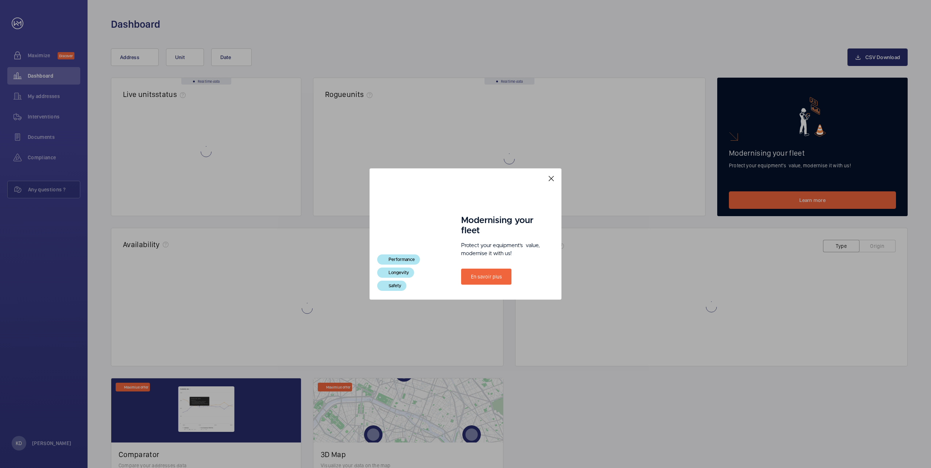  I want to click on h1: Modernising your fleet, so click(501, 226).